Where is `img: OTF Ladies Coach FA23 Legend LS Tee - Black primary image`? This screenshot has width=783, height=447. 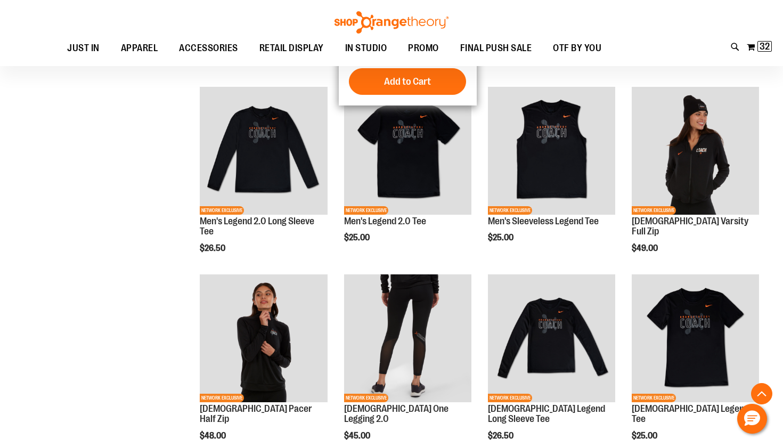
img: OTF Ladies Coach FA23 Legend LS Tee - Black primary image is located at coordinates (551, 338).